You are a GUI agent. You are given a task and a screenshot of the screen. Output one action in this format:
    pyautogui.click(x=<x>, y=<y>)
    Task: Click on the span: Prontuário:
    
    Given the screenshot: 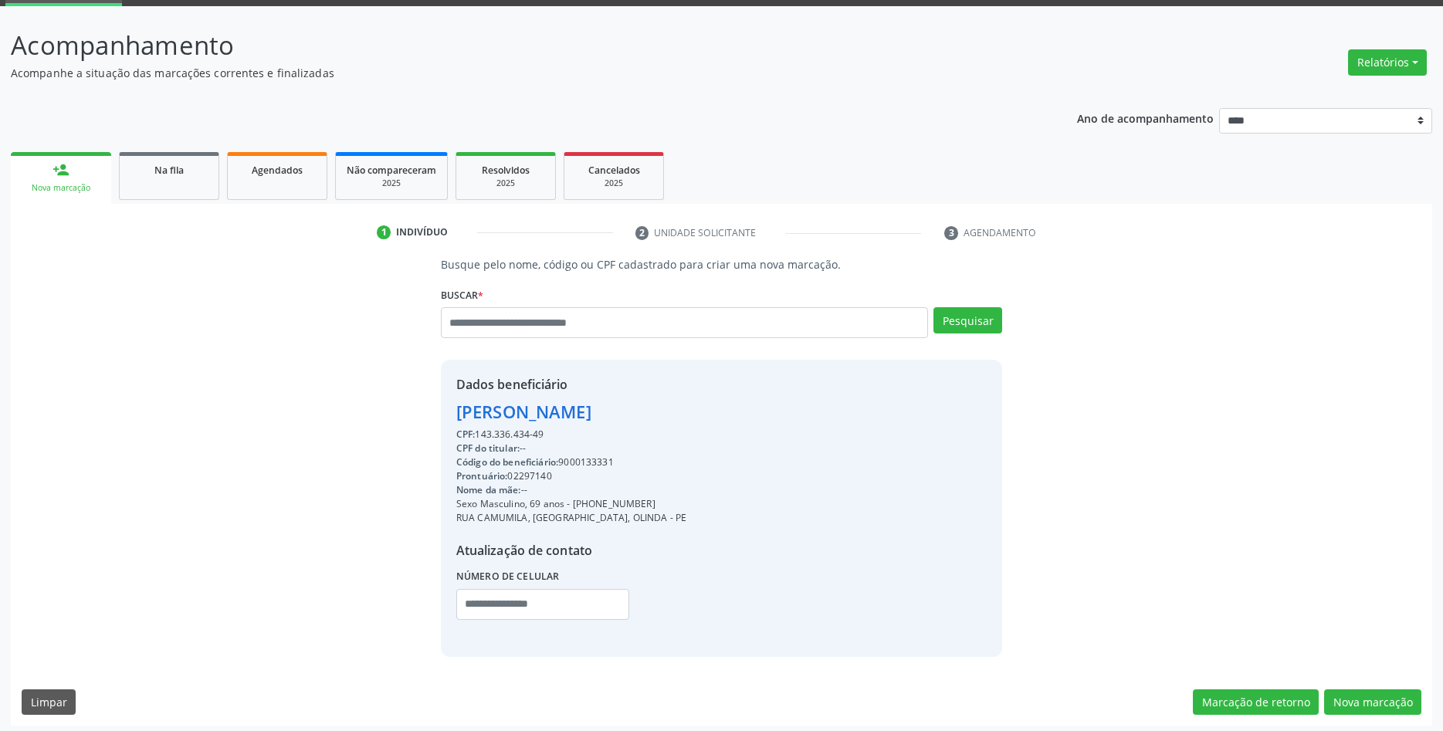 What is the action you would take?
    pyautogui.click(x=482, y=476)
    